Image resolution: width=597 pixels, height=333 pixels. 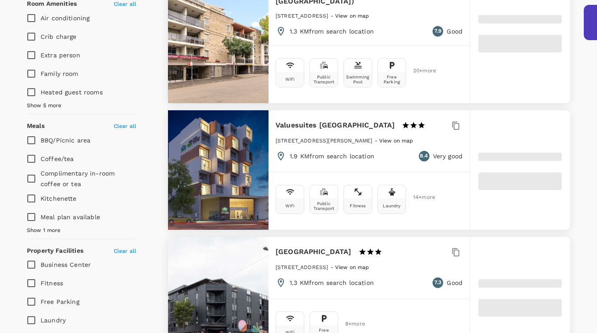 I want to click on span: 20 + more, so click(x=420, y=71).